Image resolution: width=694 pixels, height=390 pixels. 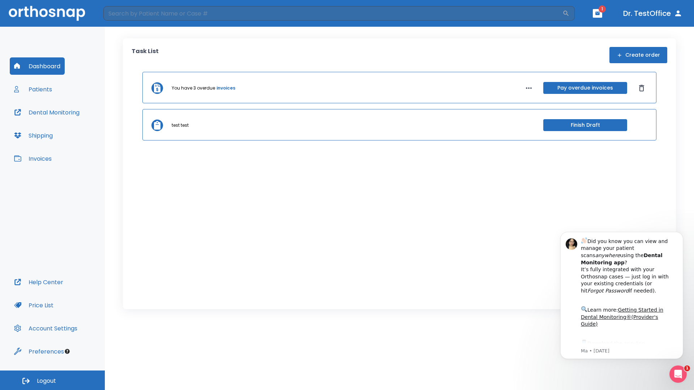 I want to click on button: Dashboard, so click(x=37, y=66).